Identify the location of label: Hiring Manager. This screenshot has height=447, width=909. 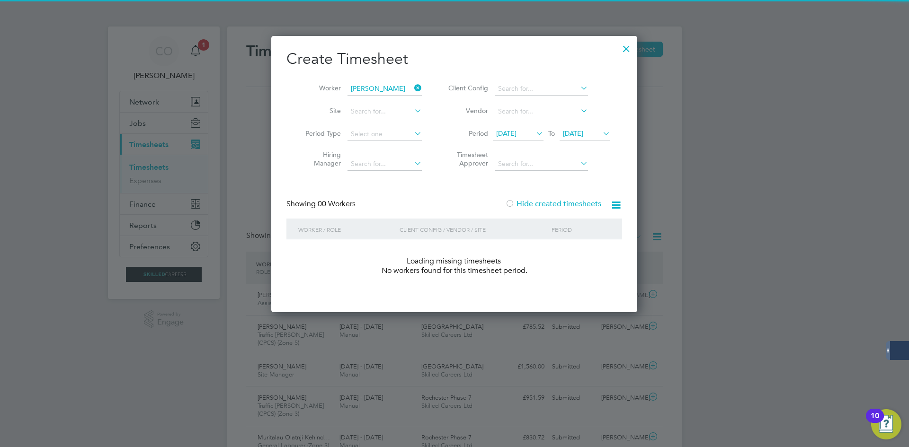
(320, 159).